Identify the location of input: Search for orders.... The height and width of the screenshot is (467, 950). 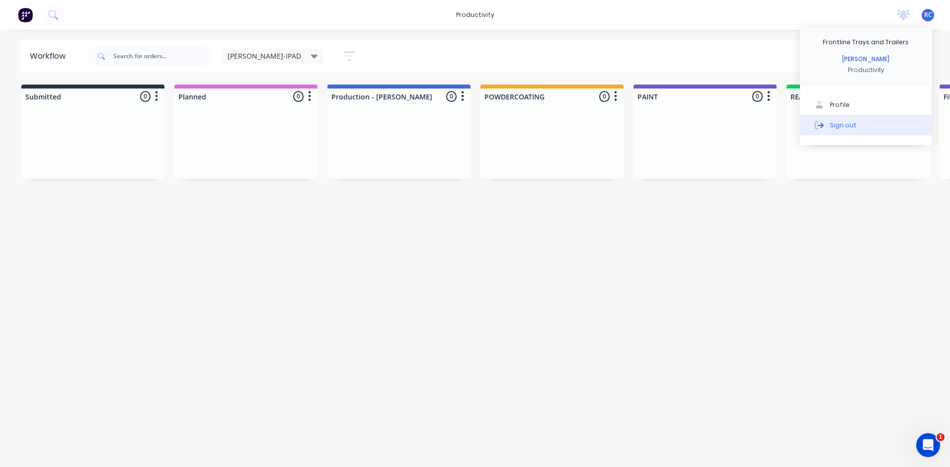
(162, 56).